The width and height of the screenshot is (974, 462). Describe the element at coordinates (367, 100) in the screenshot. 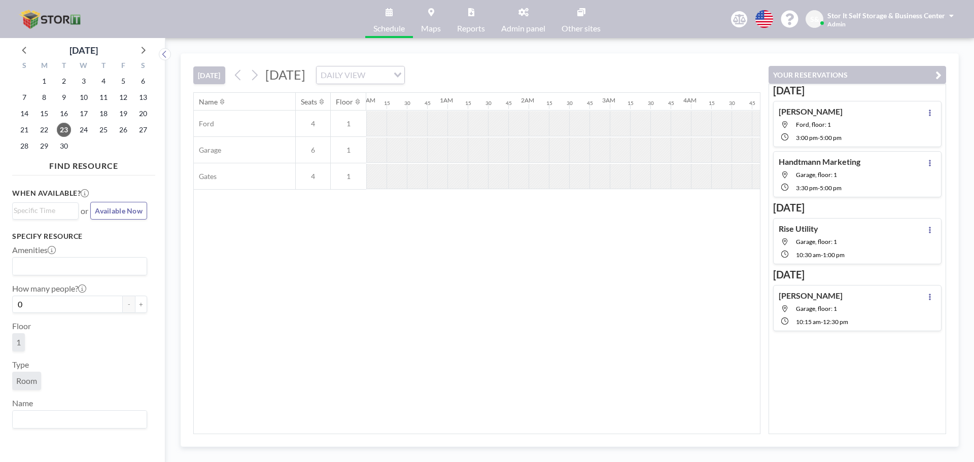

I see `div: 12AM` at that location.